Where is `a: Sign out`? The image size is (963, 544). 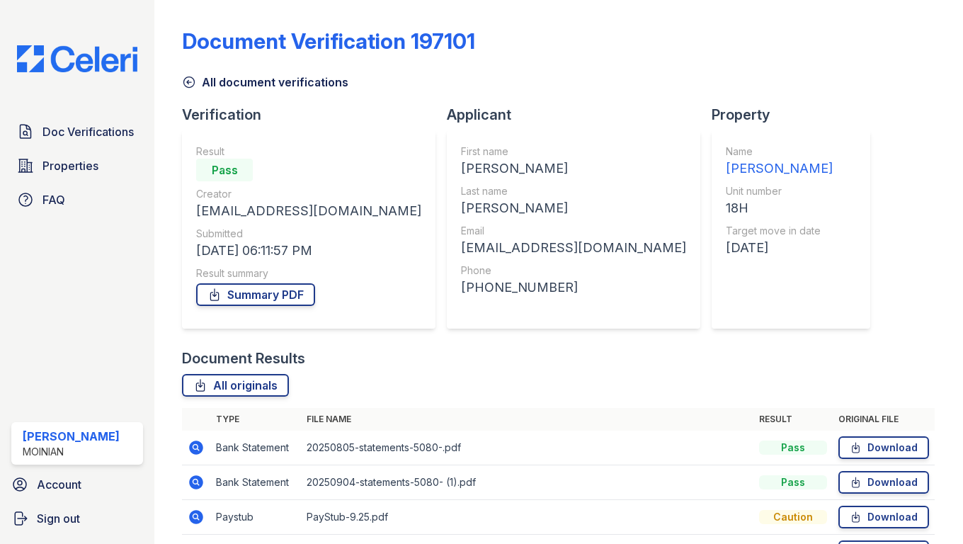
a: Sign out is located at coordinates (77, 518).